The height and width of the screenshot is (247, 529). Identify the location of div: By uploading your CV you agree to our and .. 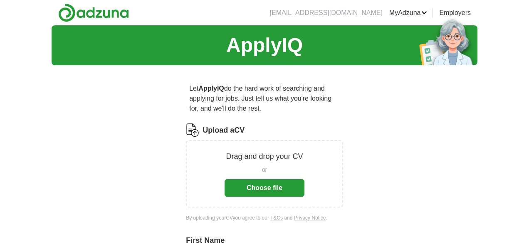
(265, 218).